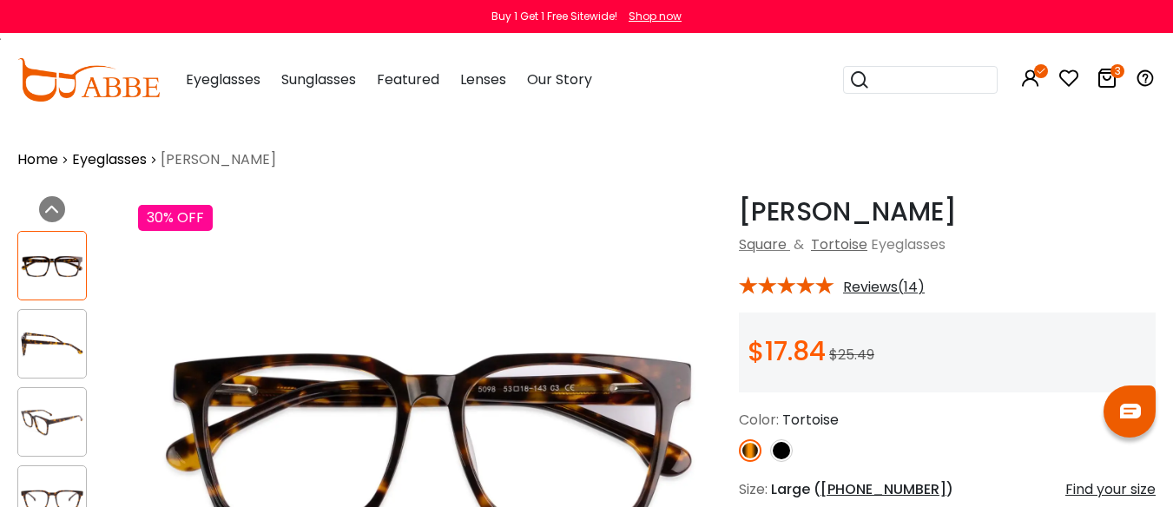 The height and width of the screenshot is (507, 1173). What do you see at coordinates (89, 80) in the screenshot?
I see `img: abbeglasses.com` at bounding box center [89, 80].